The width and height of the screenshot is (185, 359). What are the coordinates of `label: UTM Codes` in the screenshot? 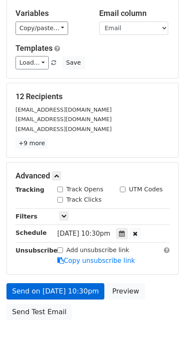 It's located at (146, 189).